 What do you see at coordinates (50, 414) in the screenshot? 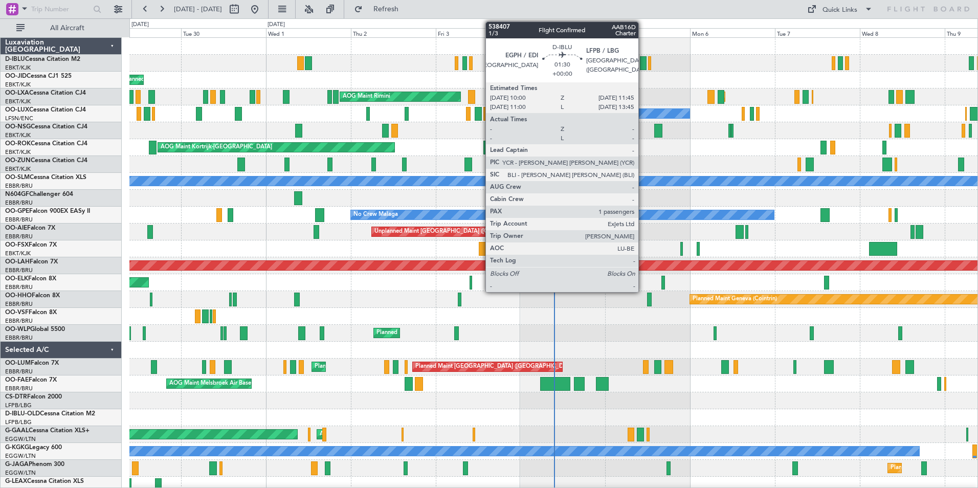
I see `a: D-IBLU-OLDCessna Citation M2` at bounding box center [50, 414].